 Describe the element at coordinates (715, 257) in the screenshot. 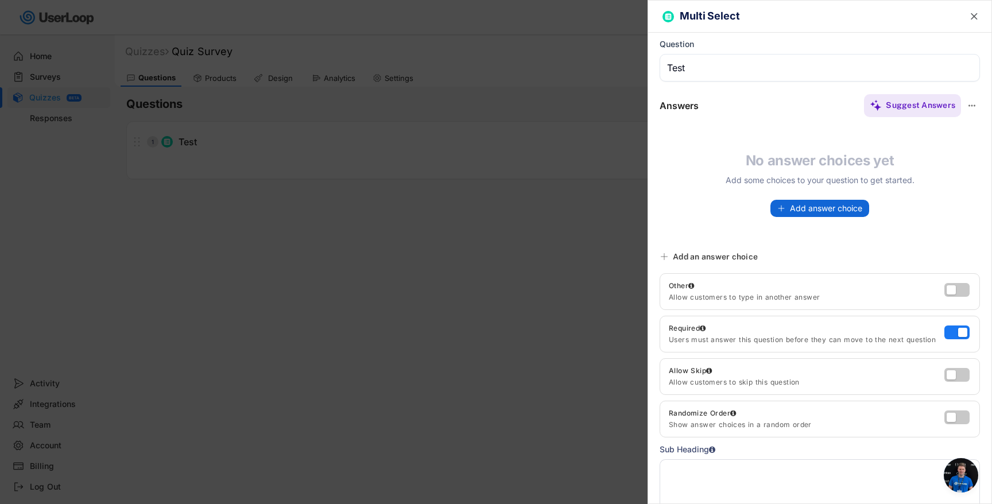

I see `div: Add an answer choice` at that location.